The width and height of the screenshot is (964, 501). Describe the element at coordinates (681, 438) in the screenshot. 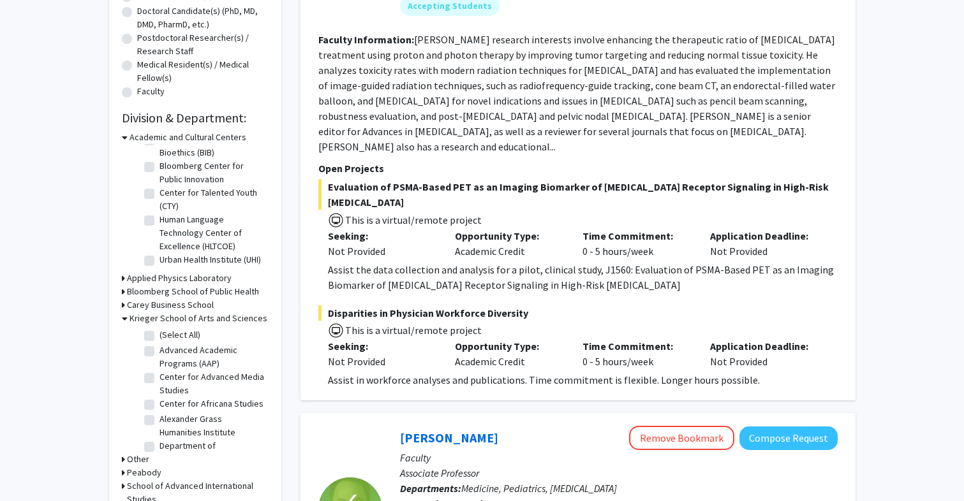

I see `button: Remove Bookmark` at that location.